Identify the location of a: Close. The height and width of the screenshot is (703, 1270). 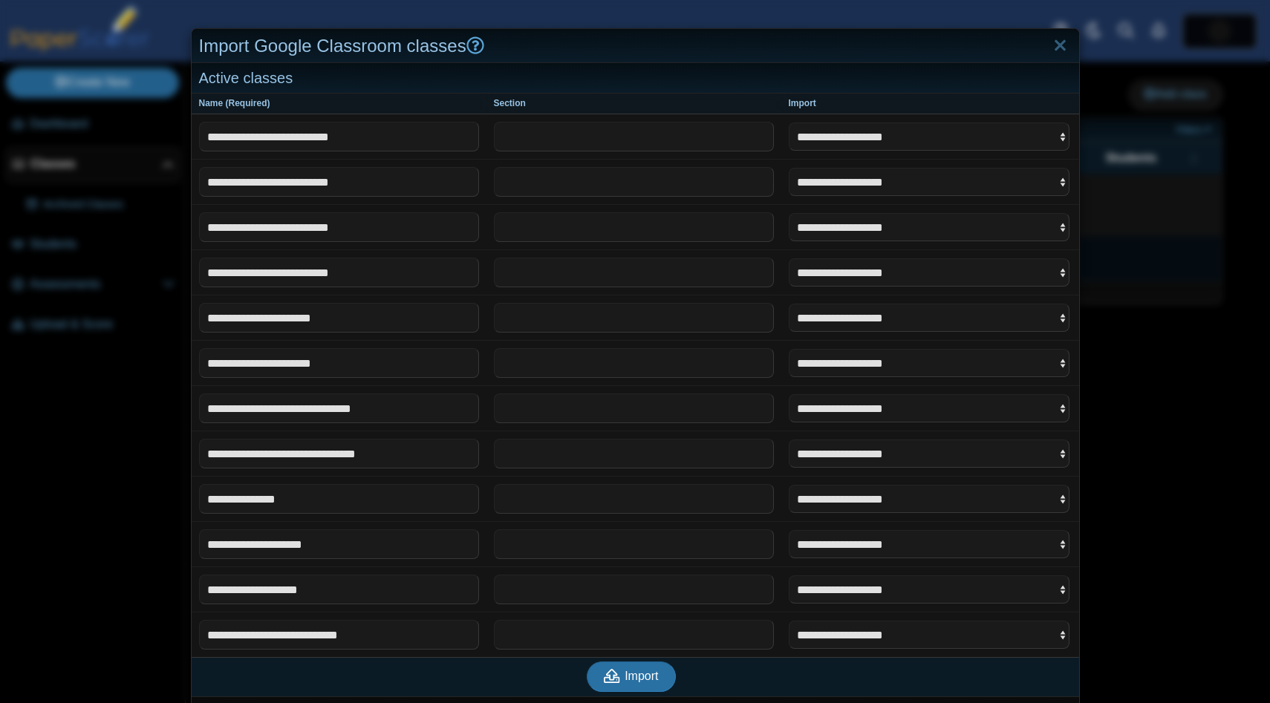
(1060, 46).